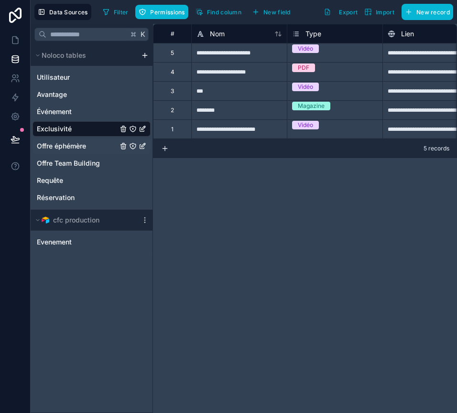 The height and width of the screenshot is (413, 457). Describe the element at coordinates (91, 95) in the screenshot. I see `div: Avantage` at that location.